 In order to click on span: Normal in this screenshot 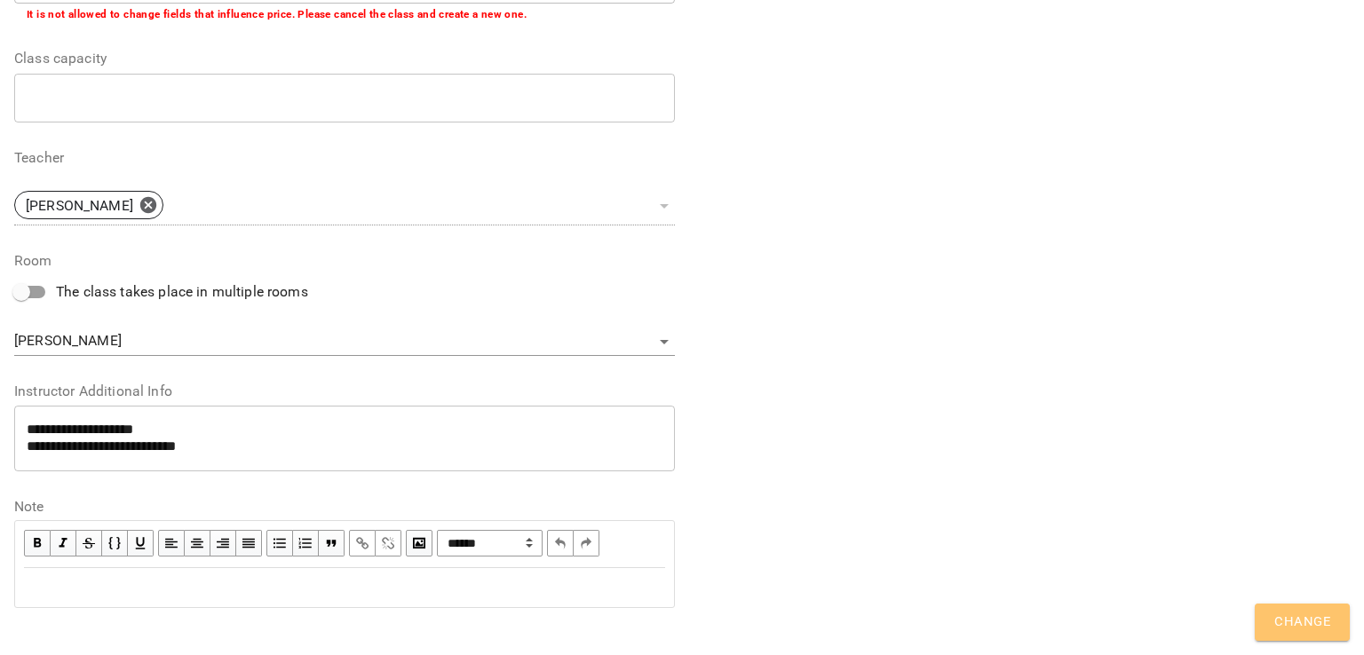, I will do `click(489, 543)`.